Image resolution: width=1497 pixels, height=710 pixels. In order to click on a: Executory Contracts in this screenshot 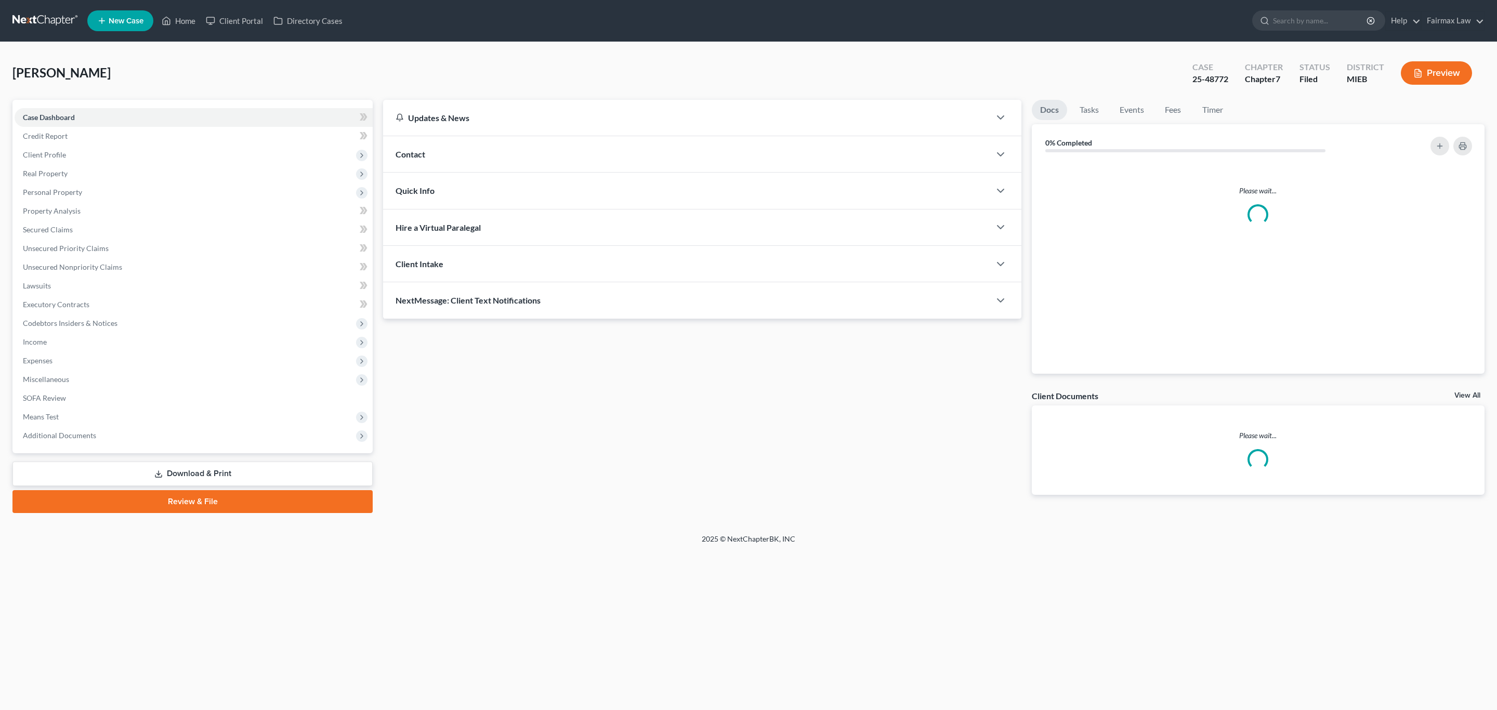, I will do `click(193, 305)`.